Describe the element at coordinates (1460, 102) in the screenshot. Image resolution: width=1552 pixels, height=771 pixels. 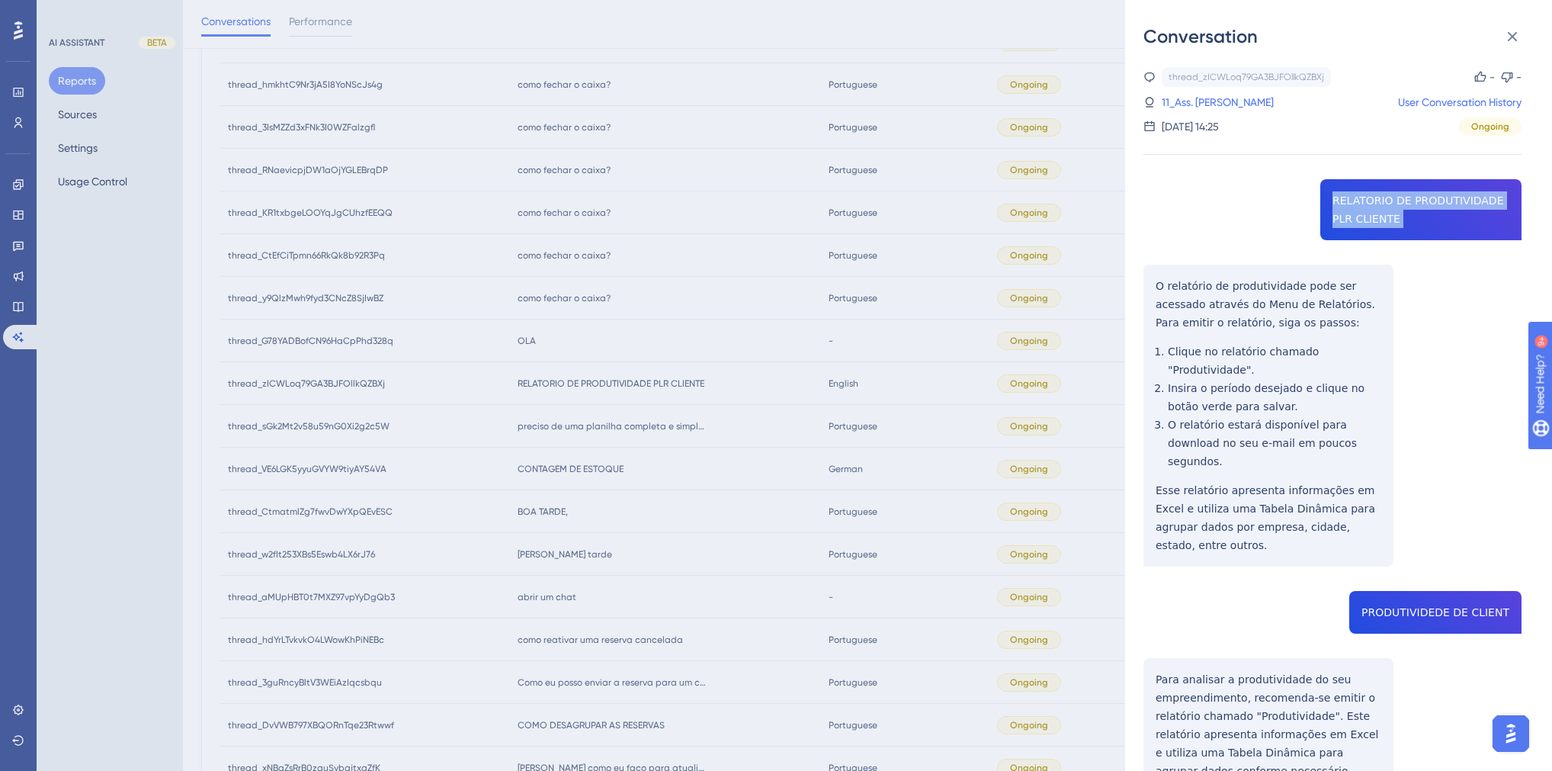
I see `a: User Conversation History` at that location.